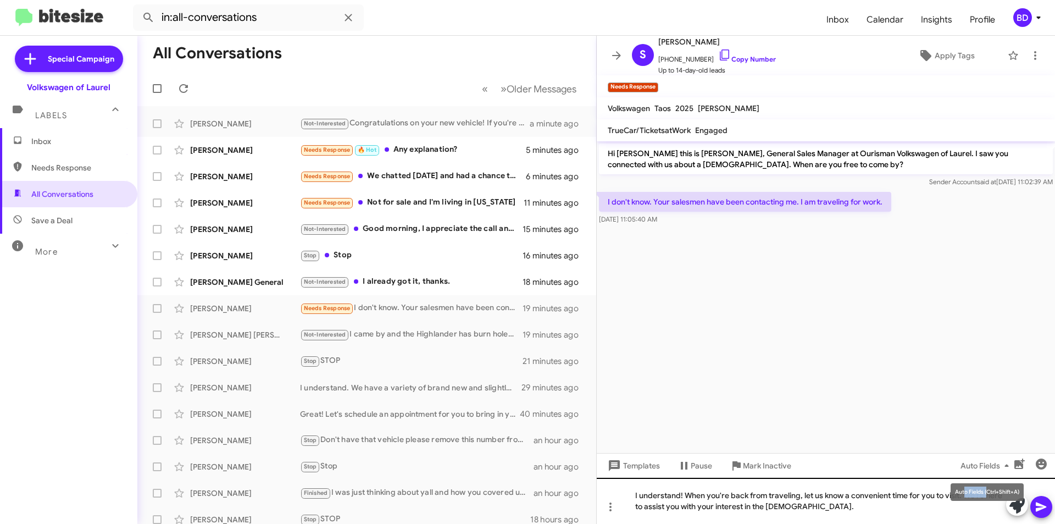 The width and height of the screenshot is (1055, 524). What do you see at coordinates (411, 308) in the screenshot?
I see `div: I don't know. Your salesmen have been contacting me. I am traveling for work.` at bounding box center [411, 308].